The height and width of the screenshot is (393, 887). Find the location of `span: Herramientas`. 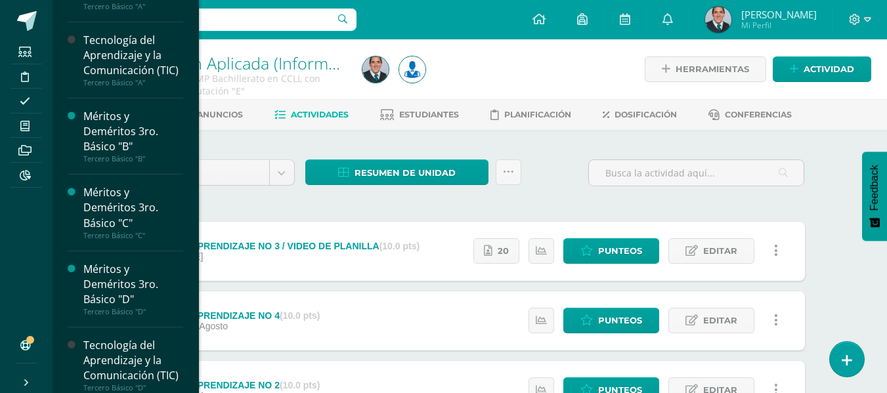

span: Herramientas is located at coordinates (712, 69).